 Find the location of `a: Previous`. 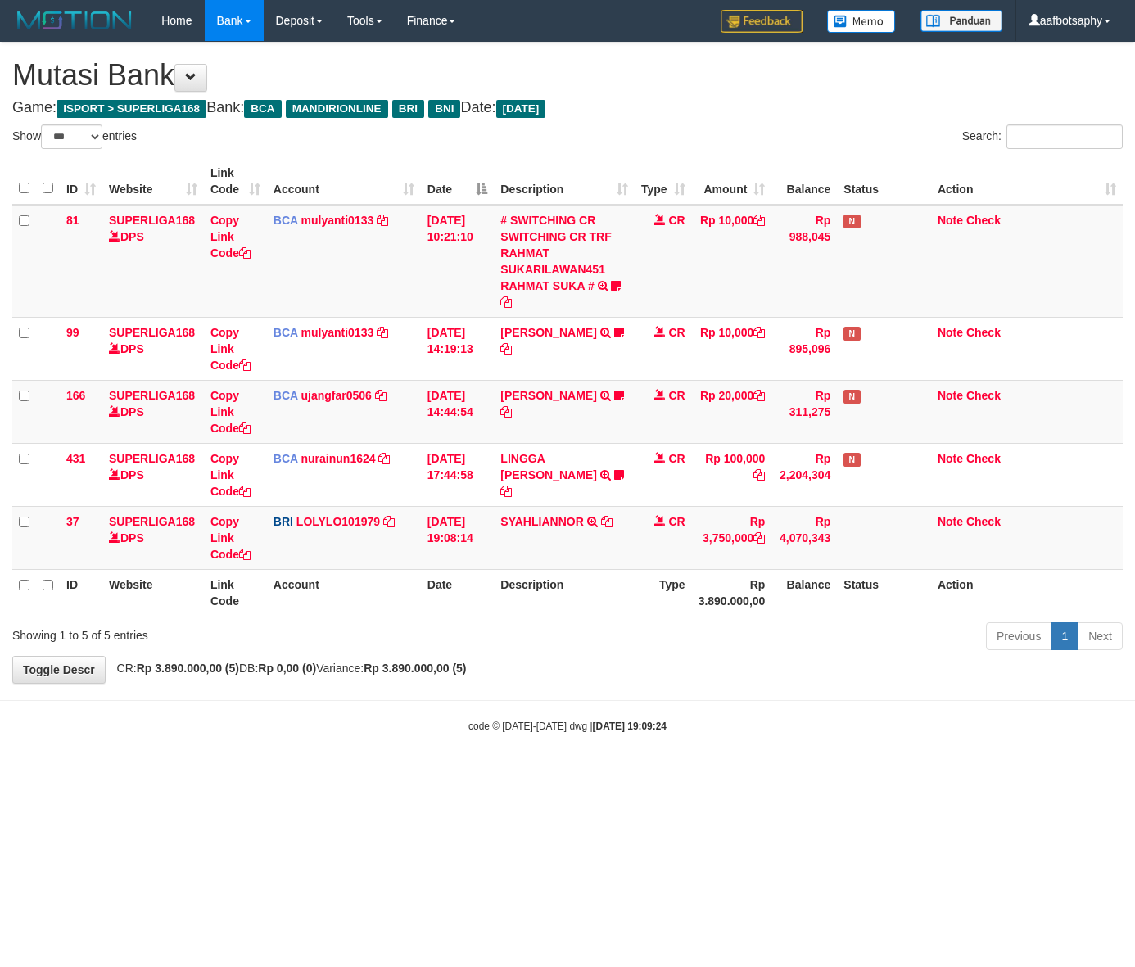

a: Previous is located at coordinates (1019, 636).